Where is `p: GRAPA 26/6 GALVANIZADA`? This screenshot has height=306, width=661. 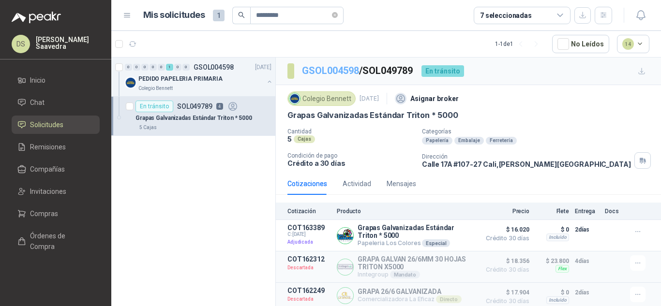
p: GRAPA 26/6 GALVANIZADA is located at coordinates (410, 292).